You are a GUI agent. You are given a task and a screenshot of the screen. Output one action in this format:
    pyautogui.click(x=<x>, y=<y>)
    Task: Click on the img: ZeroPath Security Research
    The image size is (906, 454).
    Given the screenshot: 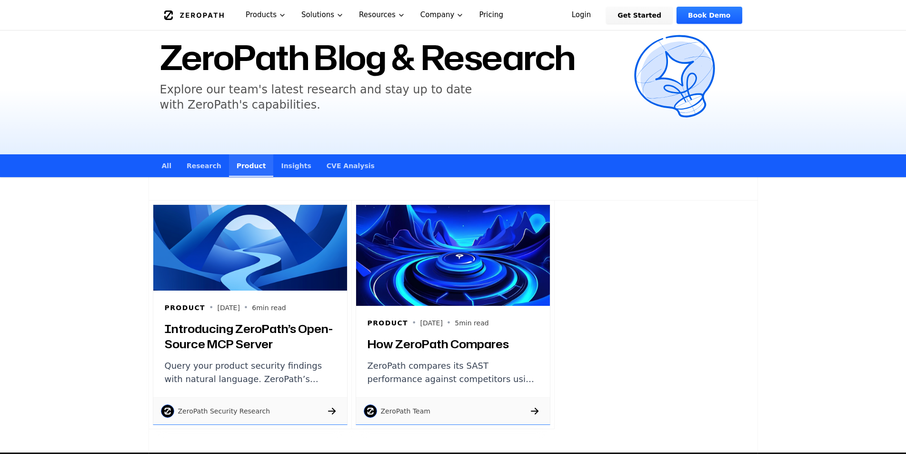 What is the action you would take?
    pyautogui.click(x=168, y=411)
    